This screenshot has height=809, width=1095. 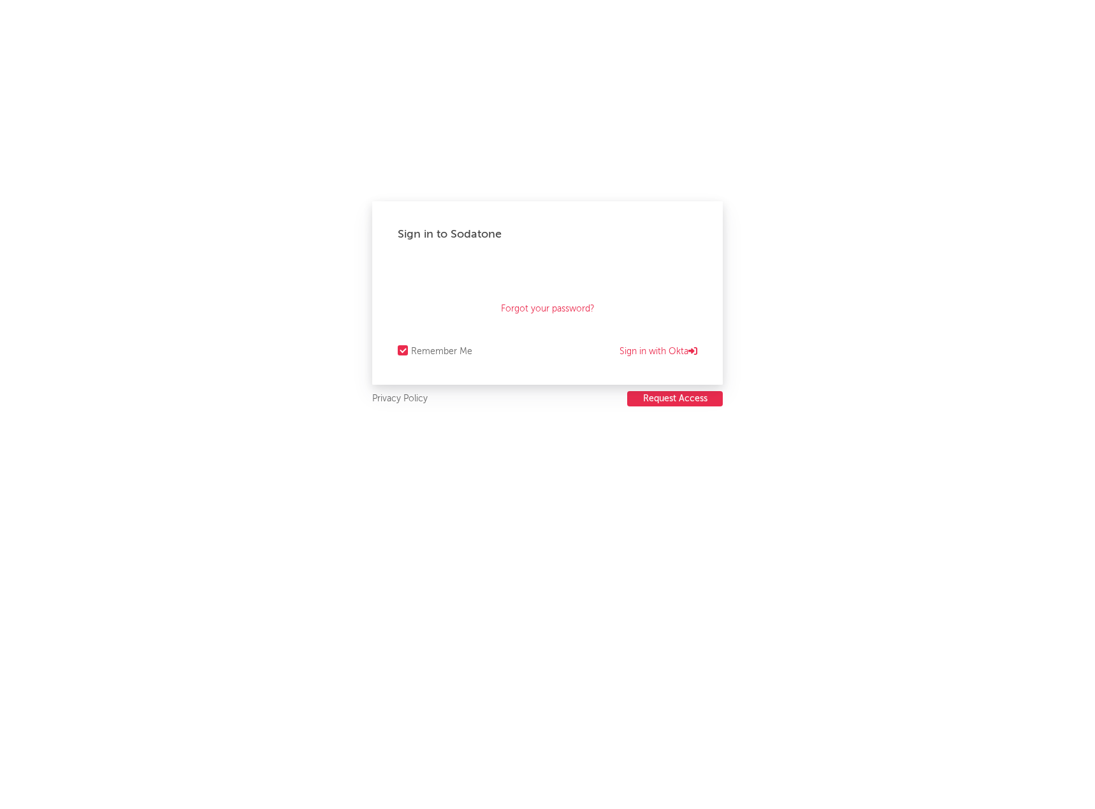 I want to click on a: Forgot your password?, so click(x=547, y=309).